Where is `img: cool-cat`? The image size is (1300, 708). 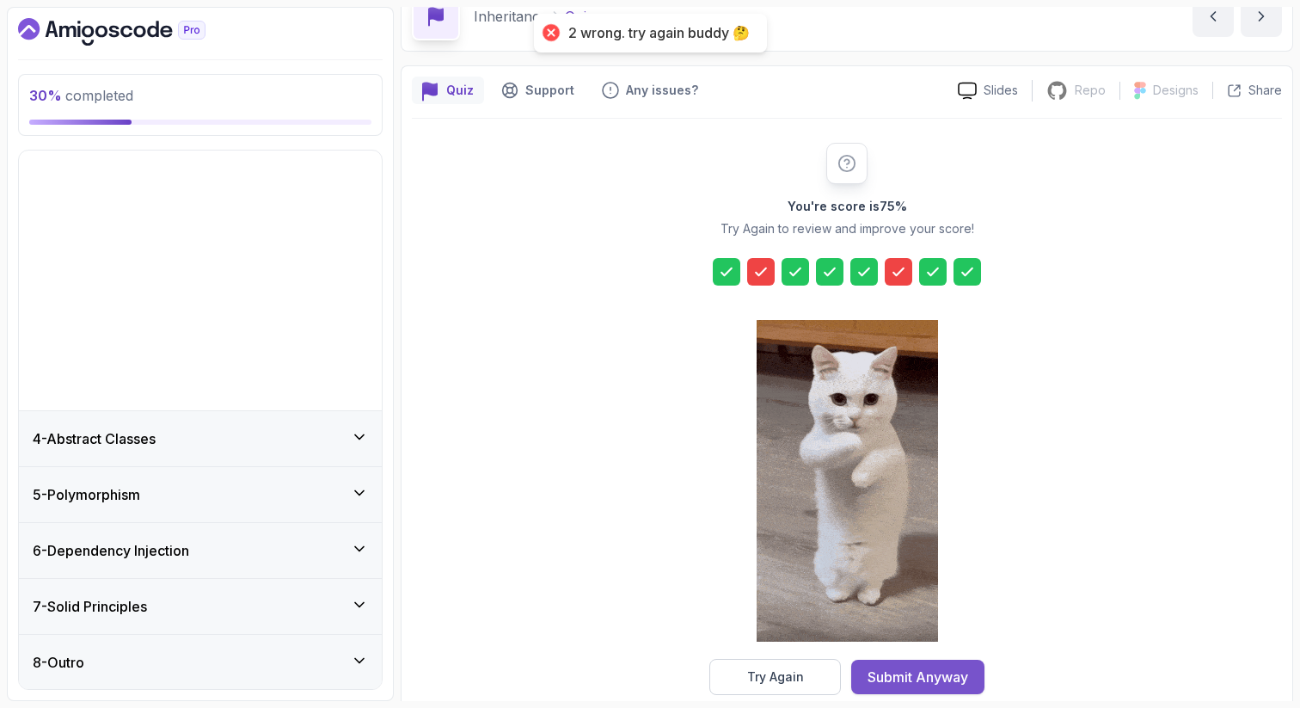 img: cool-cat is located at coordinates (847, 481).